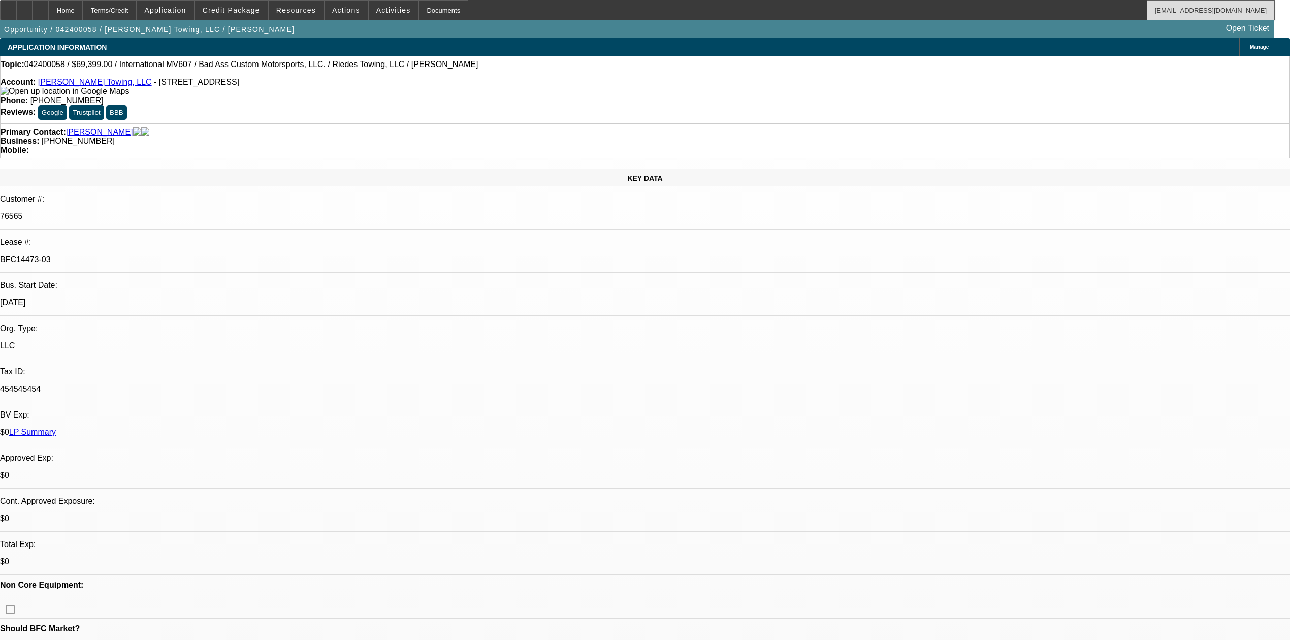  I want to click on strong: Phone:, so click(14, 100).